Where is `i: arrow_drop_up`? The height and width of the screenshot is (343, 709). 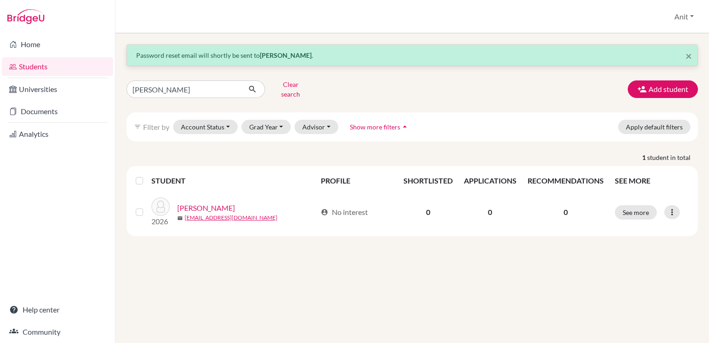 i: arrow_drop_up is located at coordinates (405, 127).